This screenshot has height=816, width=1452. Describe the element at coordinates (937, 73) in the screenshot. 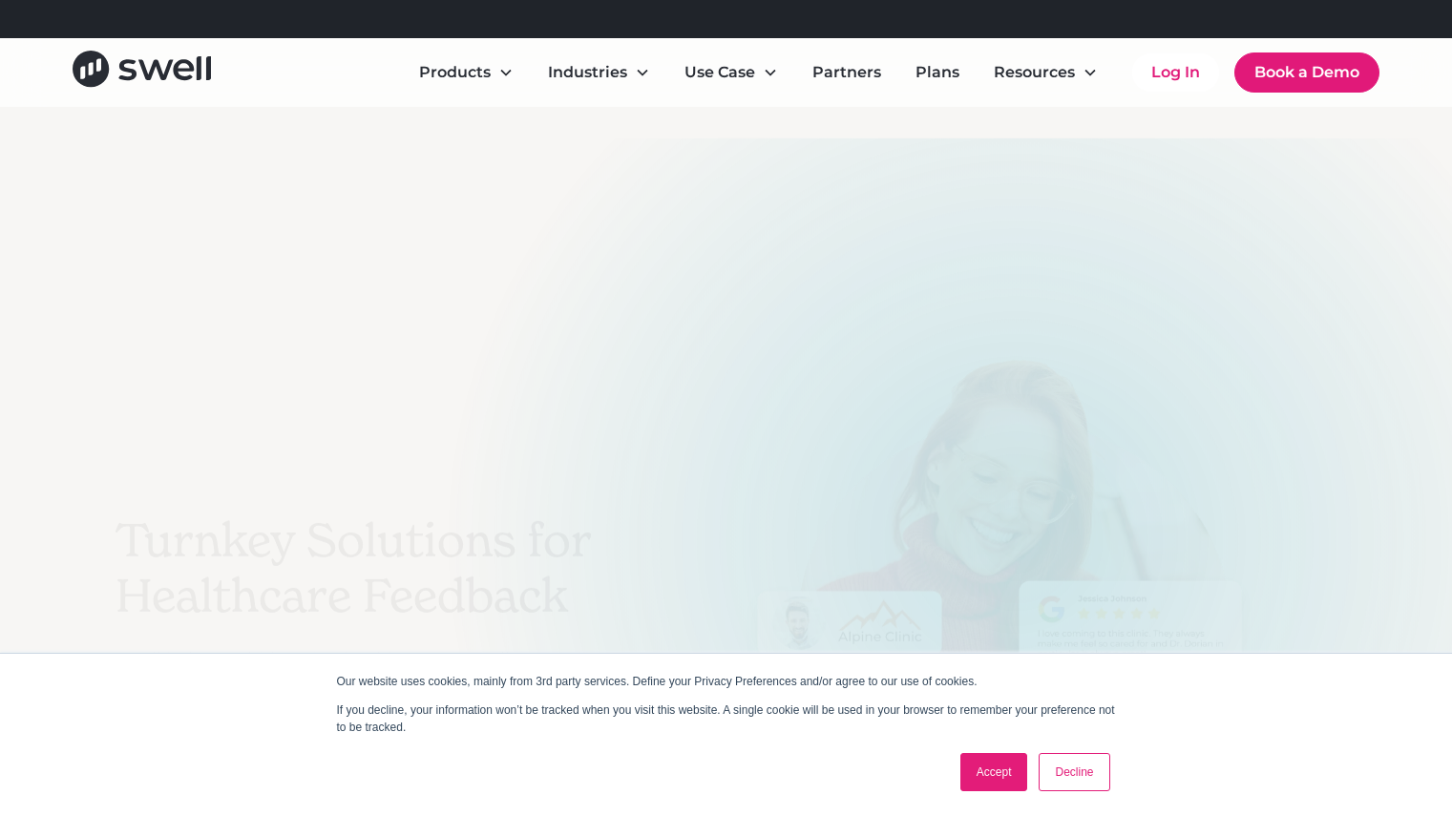

I see `a: Plans` at that location.